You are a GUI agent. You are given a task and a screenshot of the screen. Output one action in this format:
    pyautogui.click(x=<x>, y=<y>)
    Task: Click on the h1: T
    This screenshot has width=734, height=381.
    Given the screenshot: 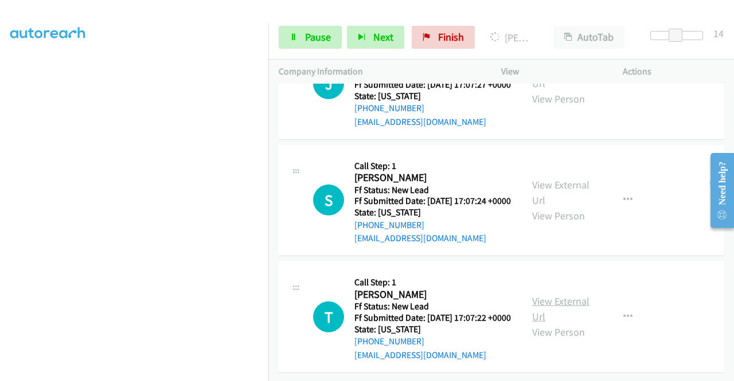 What is the action you would take?
    pyautogui.click(x=329, y=317)
    